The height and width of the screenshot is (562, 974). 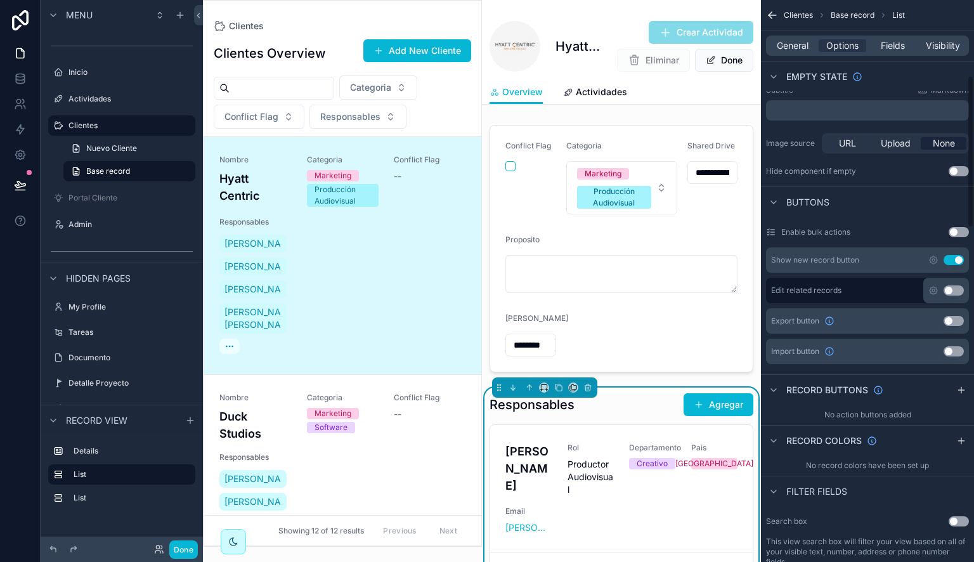 What do you see at coordinates (129, 148) in the screenshot?
I see `a: Nuevo Cliente` at bounding box center [129, 148].